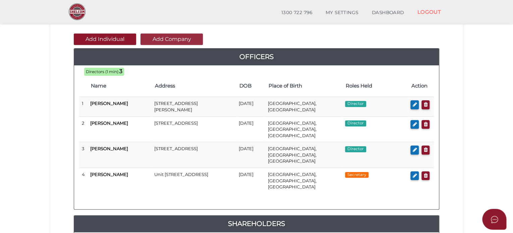  What do you see at coordinates (119, 86) in the screenshot?
I see `h4: Name` at bounding box center [119, 86].